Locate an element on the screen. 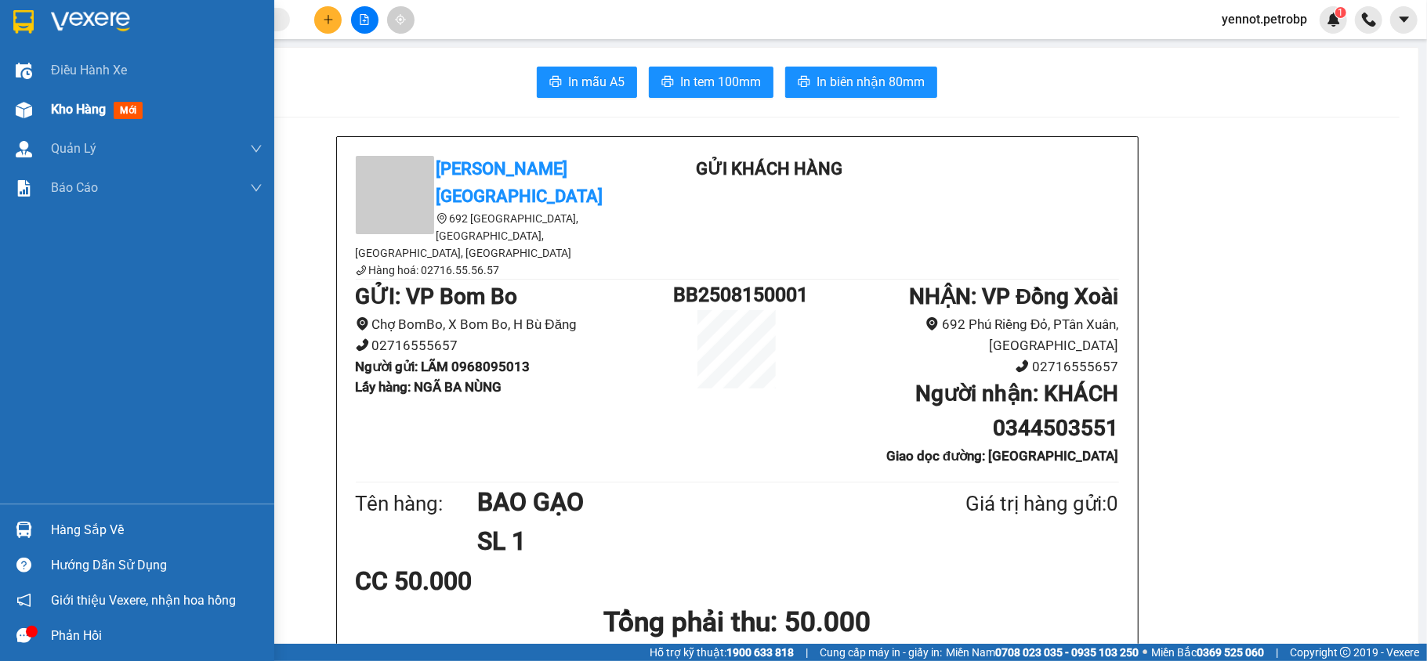  span: copyright is located at coordinates (1345, 653).